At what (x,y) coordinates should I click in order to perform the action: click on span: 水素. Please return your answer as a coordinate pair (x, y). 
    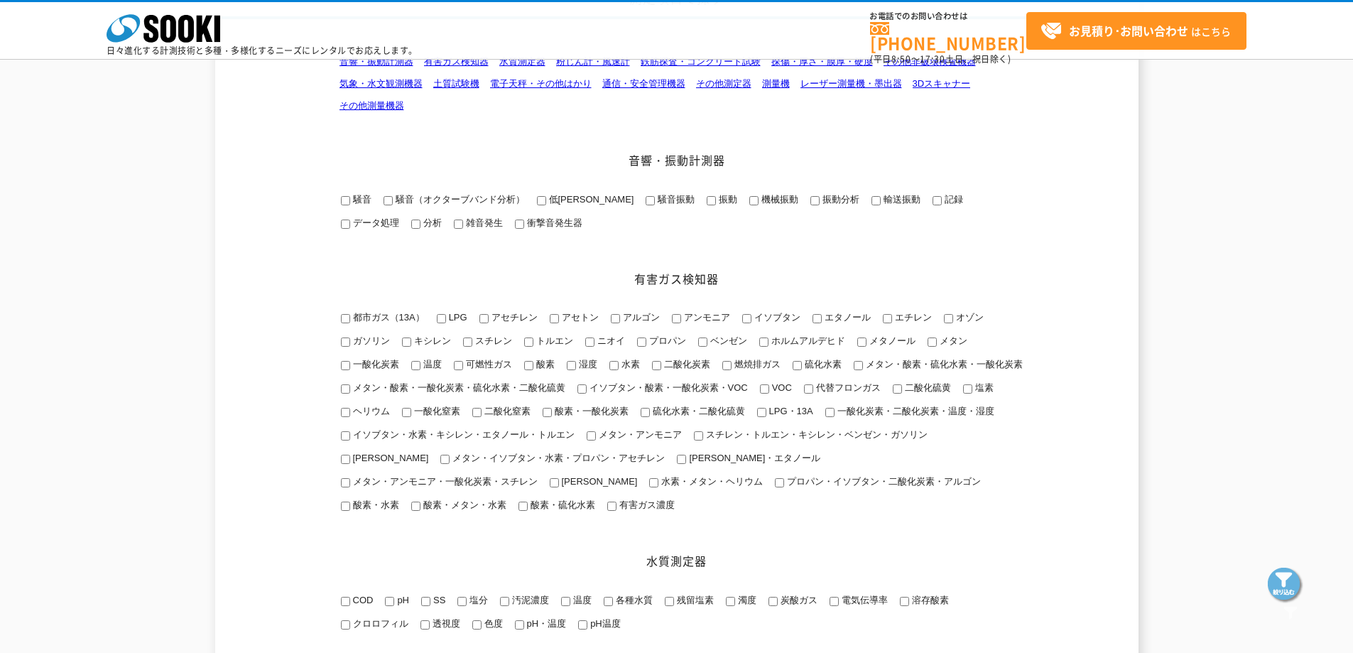
    Looking at the image, I should click on (629, 364).